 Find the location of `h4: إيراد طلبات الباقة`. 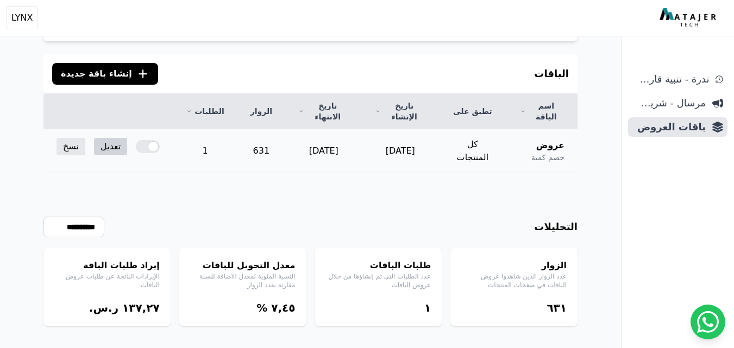

h4: إيراد طلبات الباقة is located at coordinates (107, 266).